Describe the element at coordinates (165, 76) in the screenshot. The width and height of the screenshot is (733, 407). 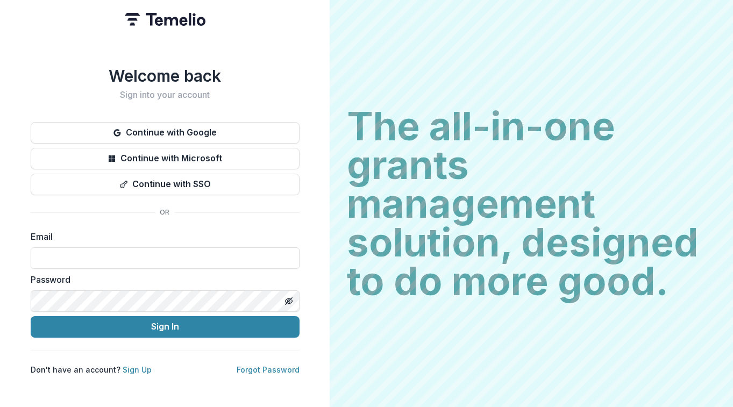
I see `h1: Welcome back` at that location.